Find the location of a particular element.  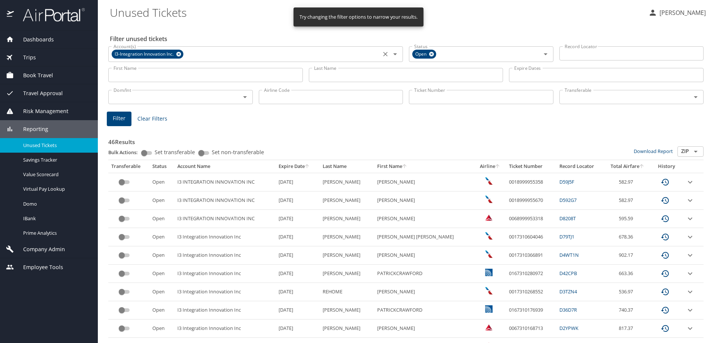

td: 0167310280972 is located at coordinates (531, 274).